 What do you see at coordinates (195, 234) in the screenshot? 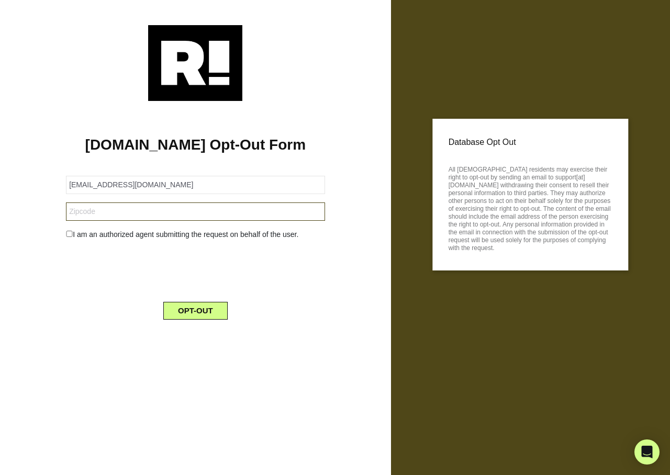
I see `div: I am an authorized agent submitting the request on behalf of the user.` at bounding box center [195, 234].